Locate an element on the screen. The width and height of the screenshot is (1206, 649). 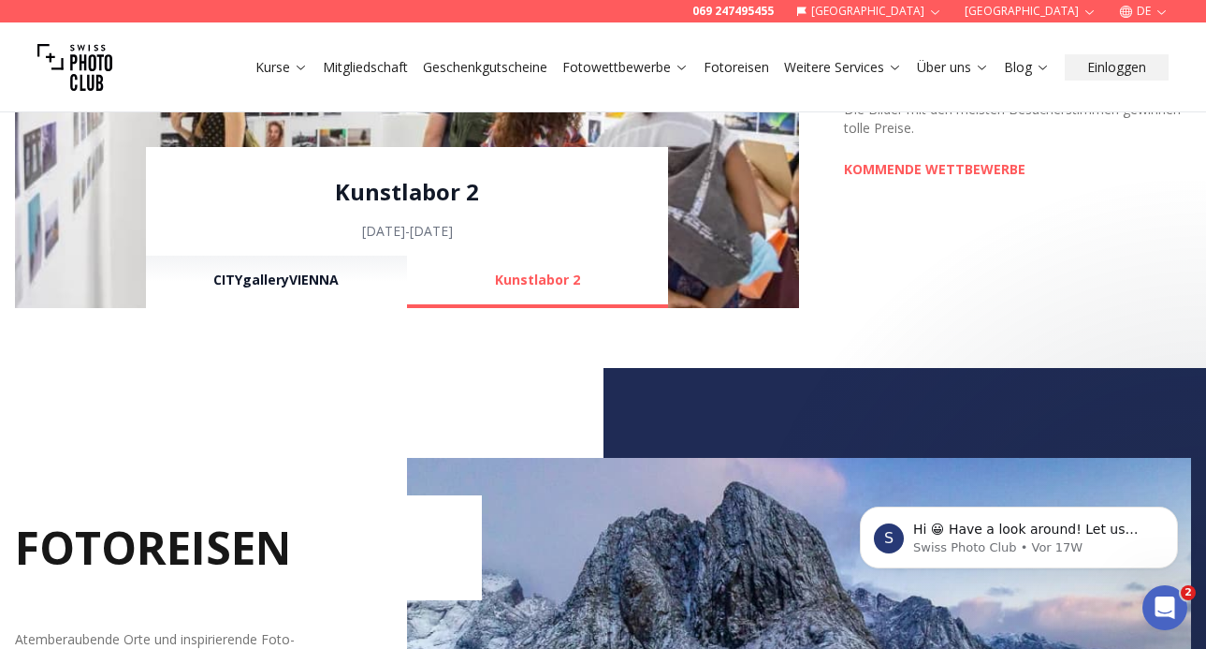
a: Über uns is located at coordinates (953, 67).